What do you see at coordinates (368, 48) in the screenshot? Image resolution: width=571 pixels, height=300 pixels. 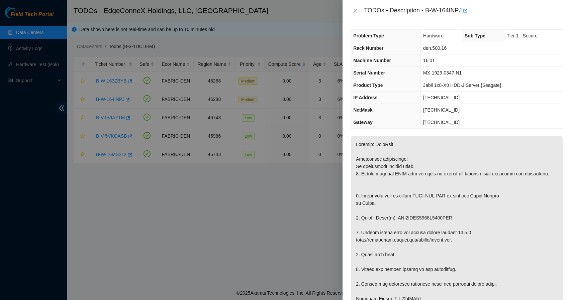 I see `span: Rack Number` at bounding box center [368, 48].